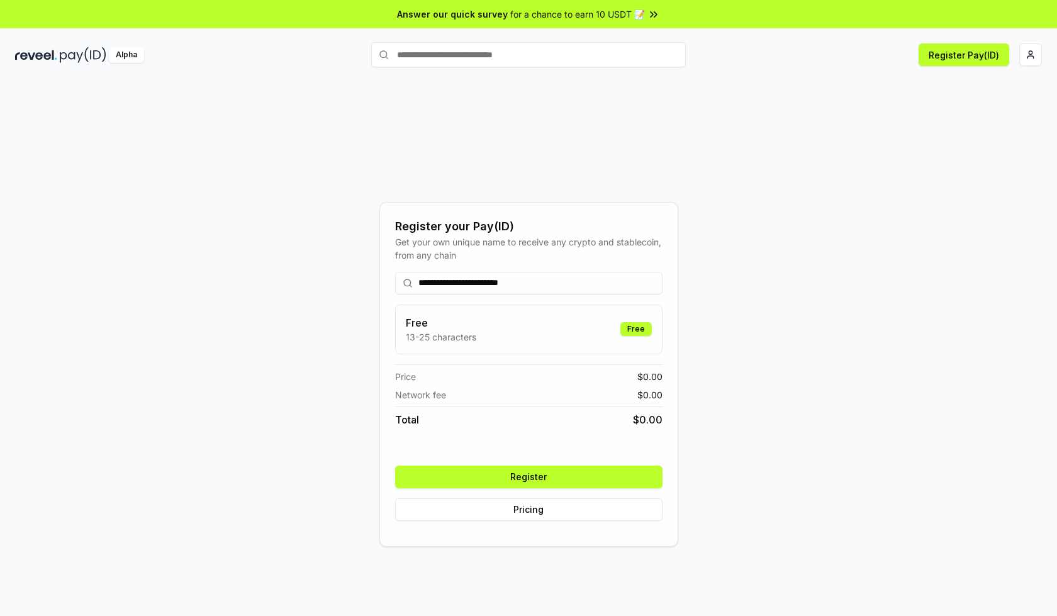  I want to click on div: Alpha, so click(127, 55).